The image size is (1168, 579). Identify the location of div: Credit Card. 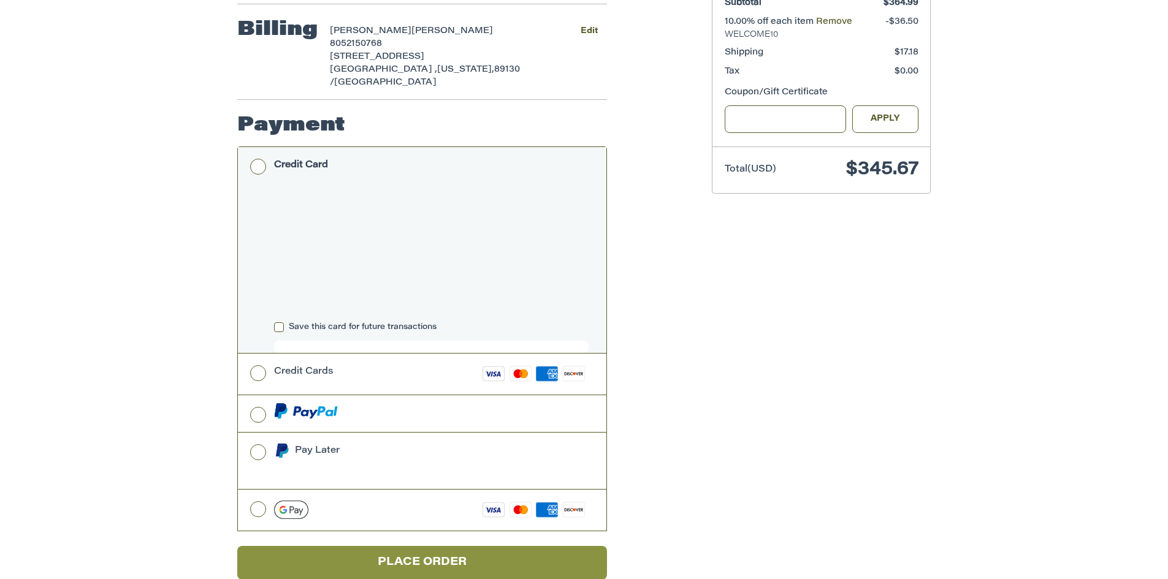
(301, 165).